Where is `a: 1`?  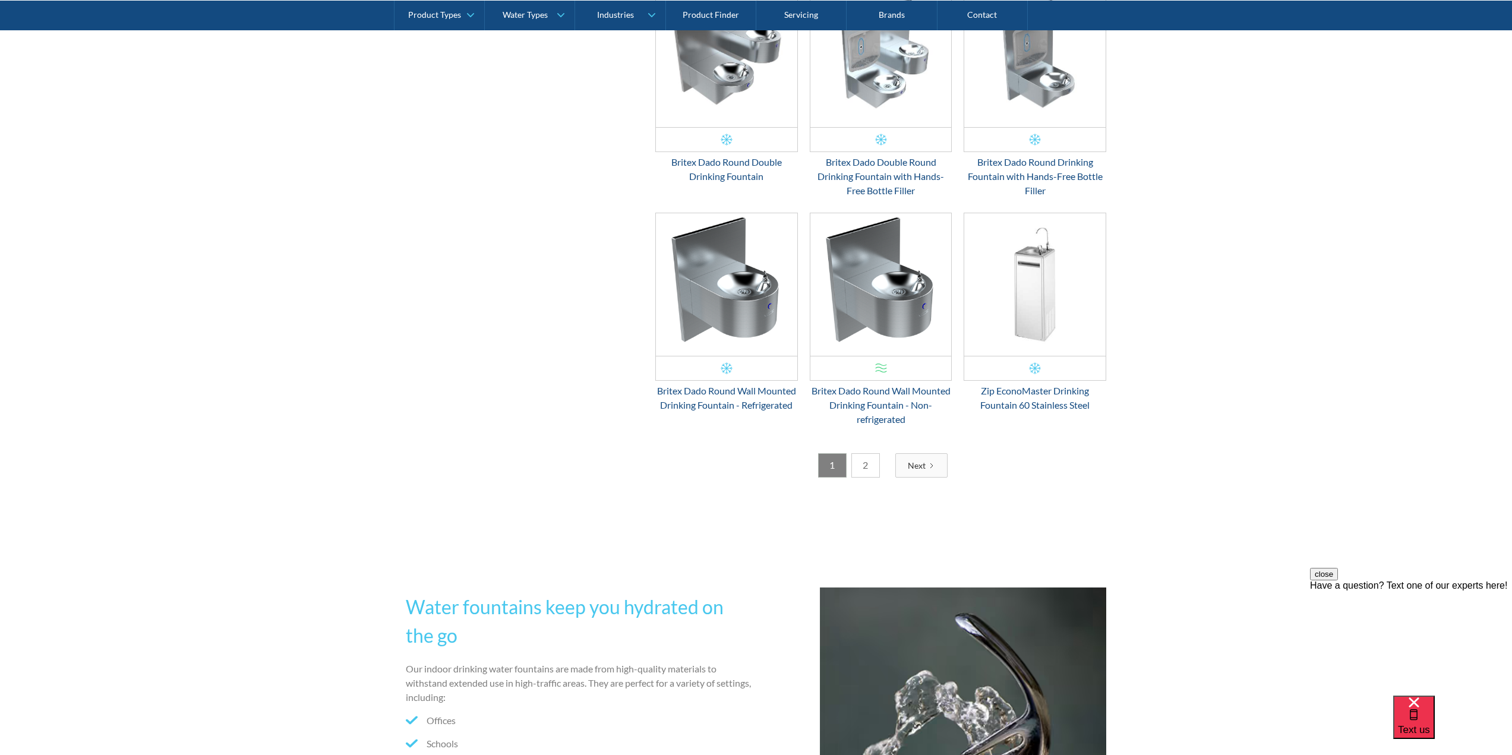 a: 1 is located at coordinates (832, 465).